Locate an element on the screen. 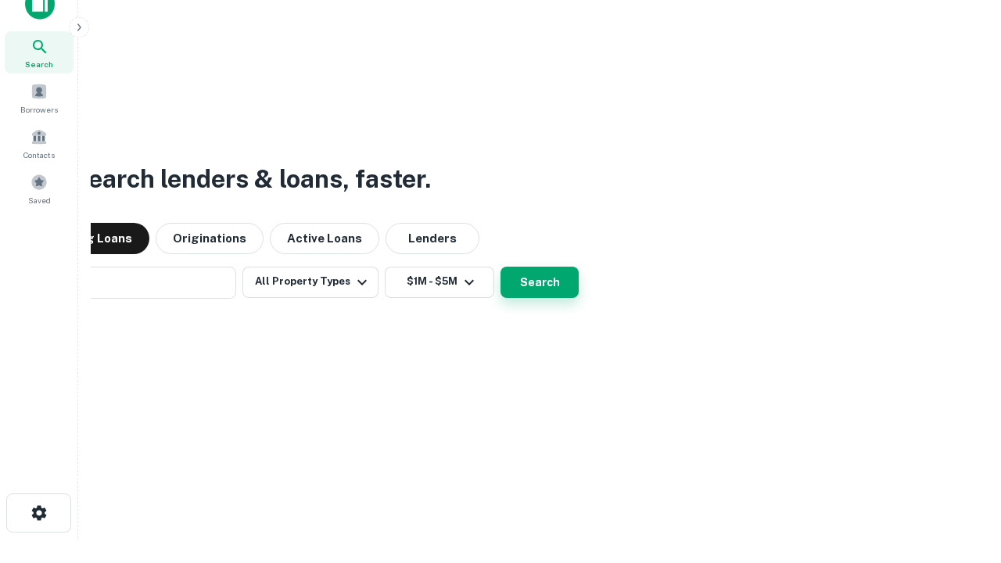 This screenshot has width=1001, height=563. button: Lenders is located at coordinates (432, 239).